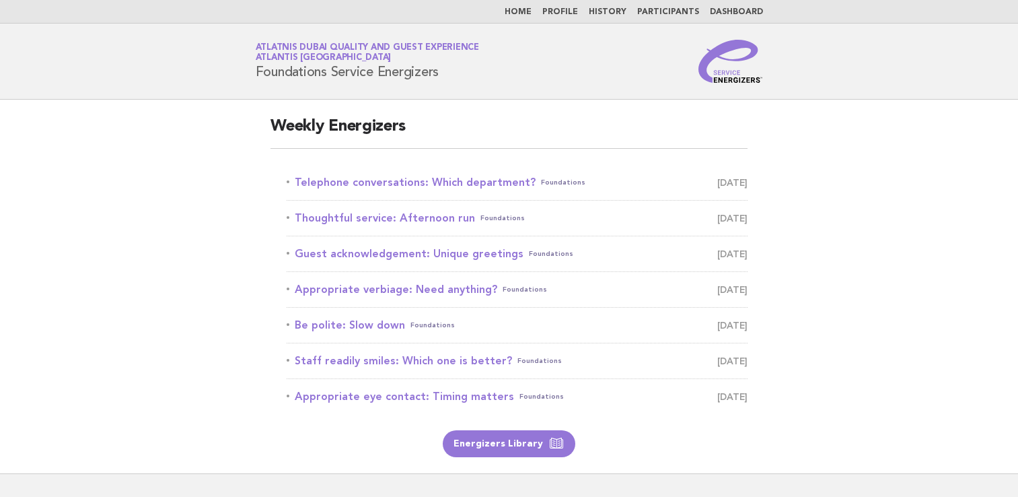 The height and width of the screenshot is (497, 1018). What do you see at coordinates (367, 61) in the screenshot?
I see `h1: Foundations Service Energizers` at bounding box center [367, 61].